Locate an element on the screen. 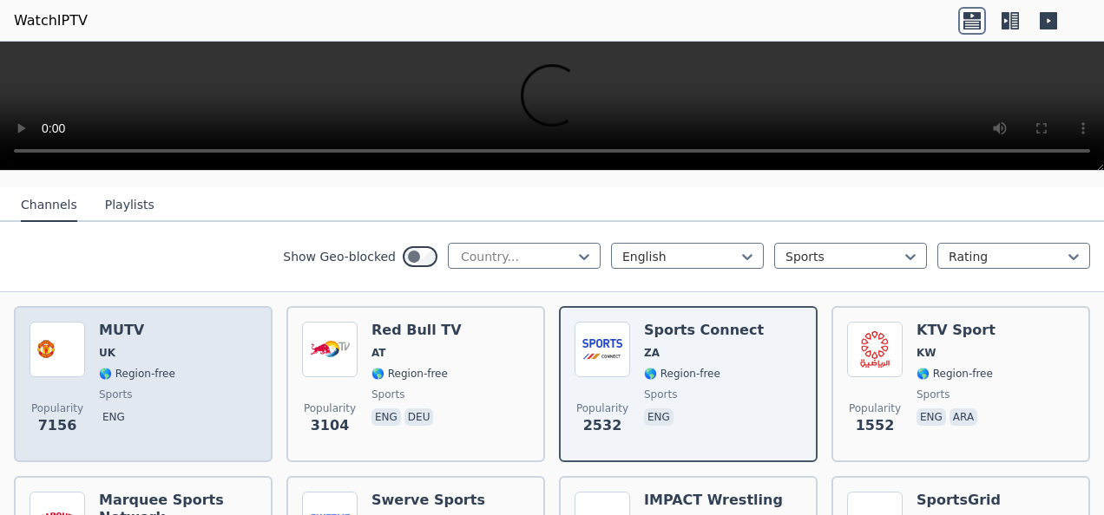 This screenshot has width=1104, height=515. h6: SportsGrid is located at coordinates (958, 501).